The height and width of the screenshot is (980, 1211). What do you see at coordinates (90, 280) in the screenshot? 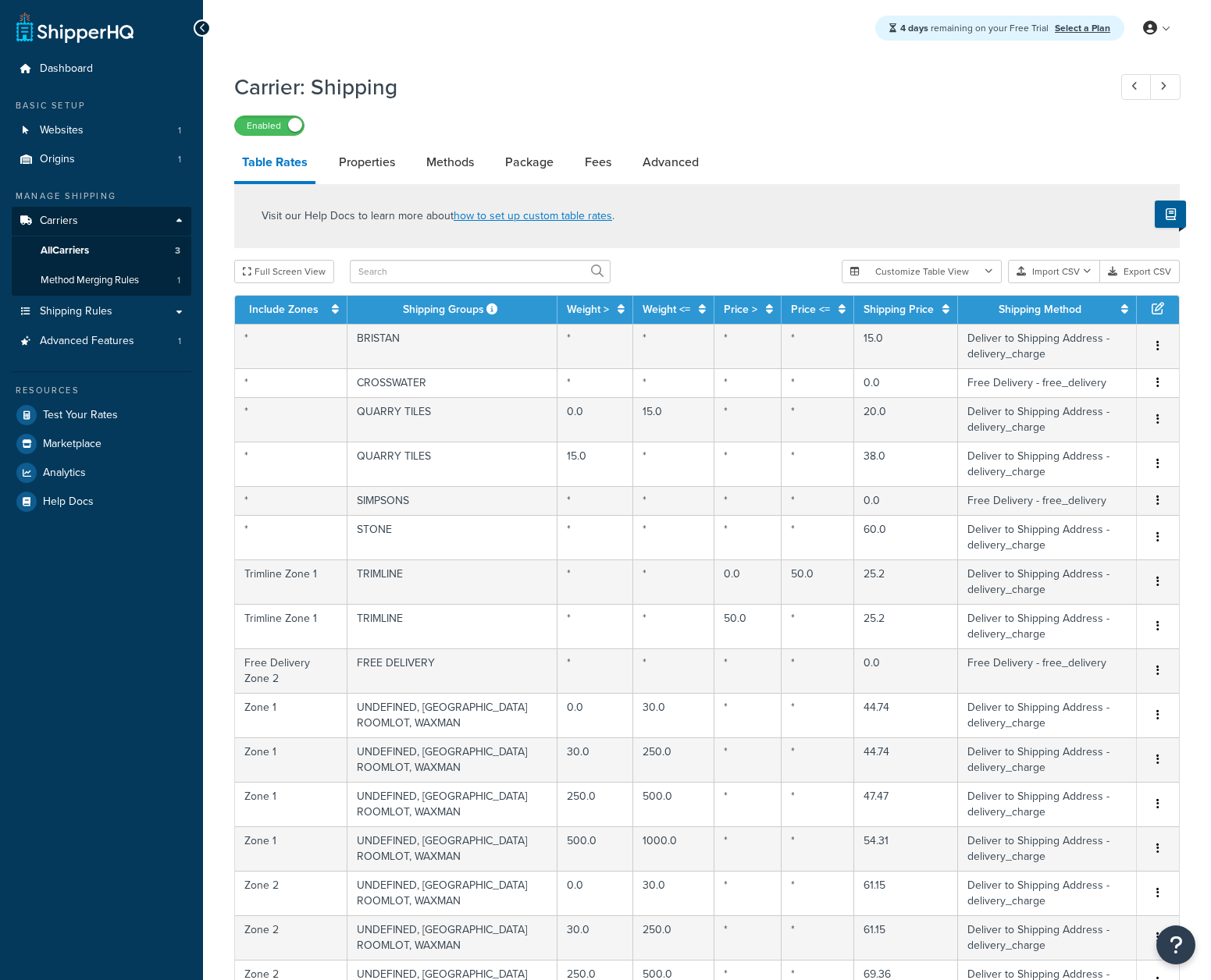
I see `span: Method Merging Rules` at bounding box center [90, 280].